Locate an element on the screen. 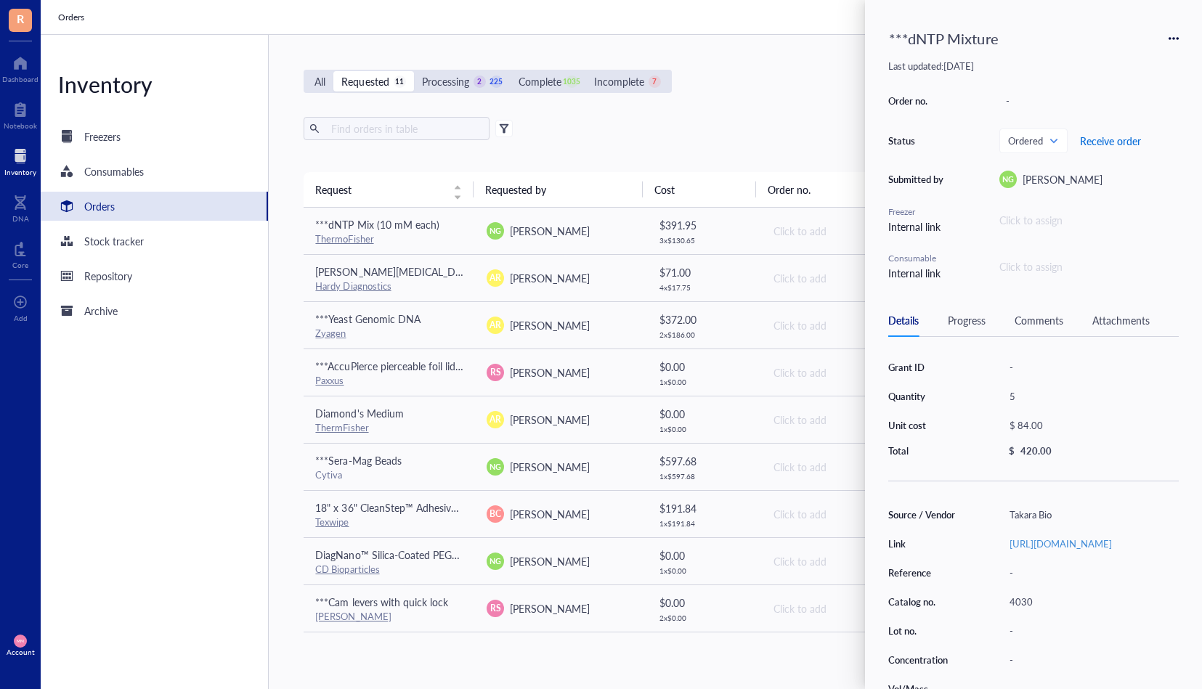 This screenshot has width=1202, height=689. div: 2 is located at coordinates (479, 81).